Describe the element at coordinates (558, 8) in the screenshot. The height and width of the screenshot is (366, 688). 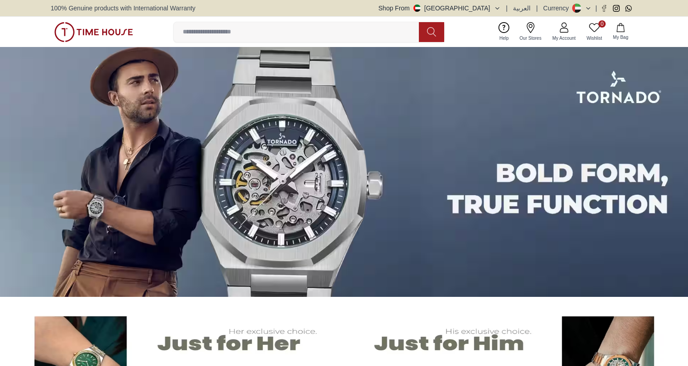
I see `div: Currency` at that location.